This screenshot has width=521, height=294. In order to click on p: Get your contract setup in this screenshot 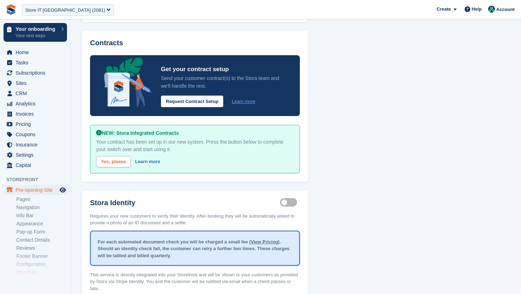, I will do `click(223, 69)`.